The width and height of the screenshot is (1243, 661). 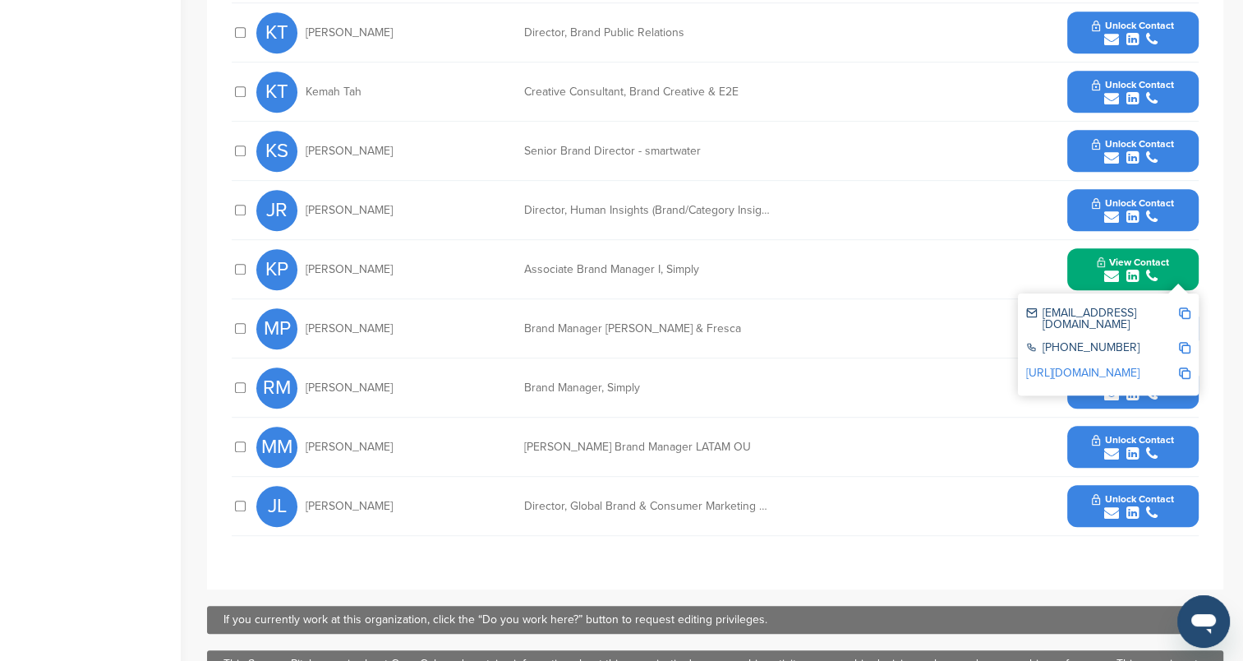 I want to click on span: KP, so click(x=277, y=270).